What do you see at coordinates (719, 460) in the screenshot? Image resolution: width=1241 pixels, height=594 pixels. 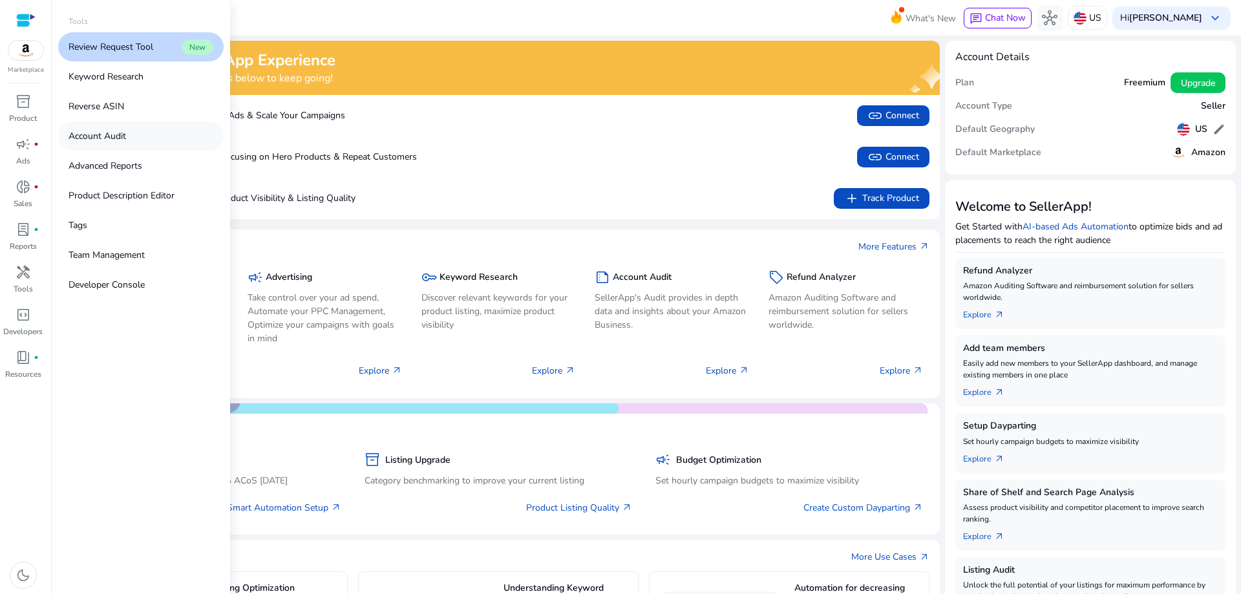 I see `h5: Budget Optimization` at bounding box center [719, 460].